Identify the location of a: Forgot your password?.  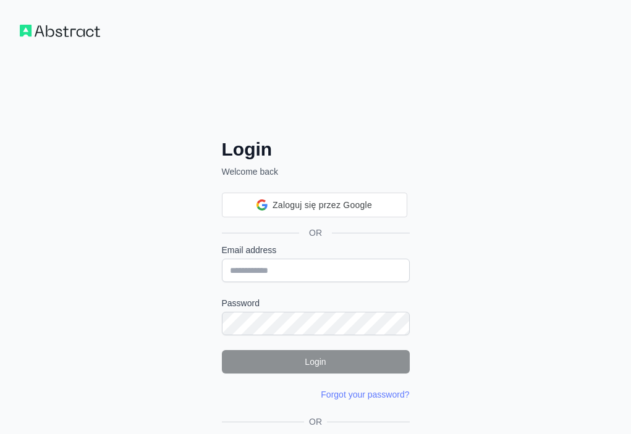
(365, 395).